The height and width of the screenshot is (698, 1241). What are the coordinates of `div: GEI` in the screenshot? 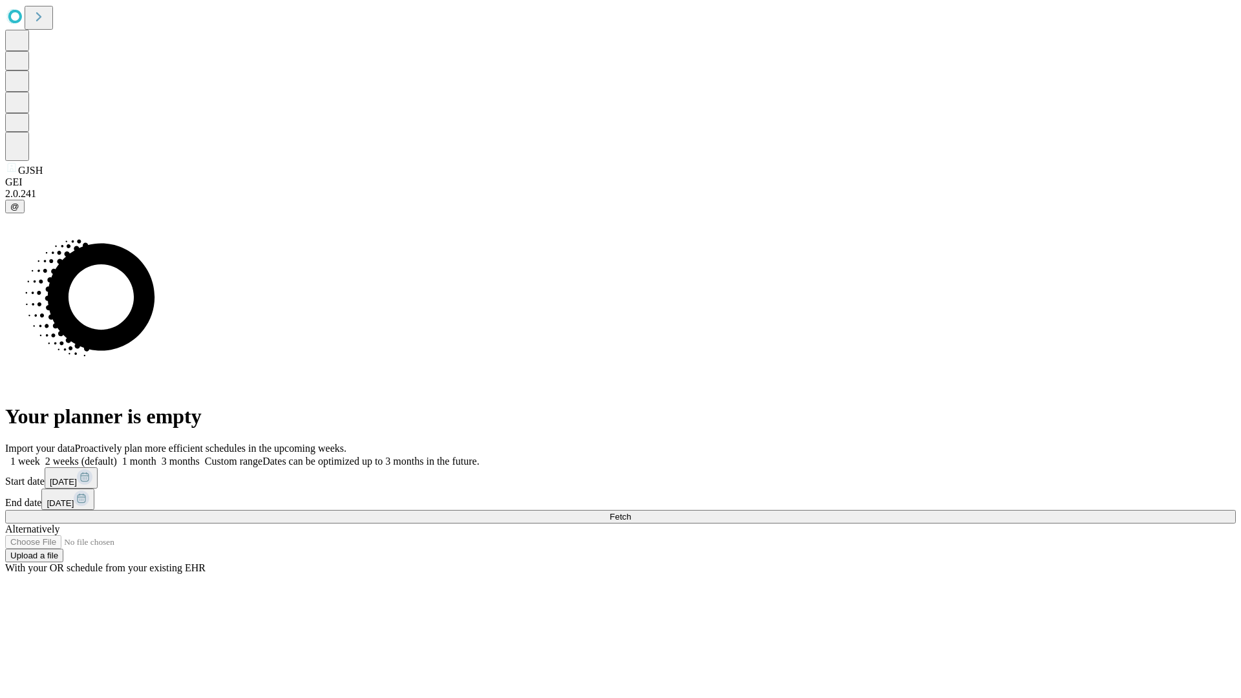 It's located at (620, 182).